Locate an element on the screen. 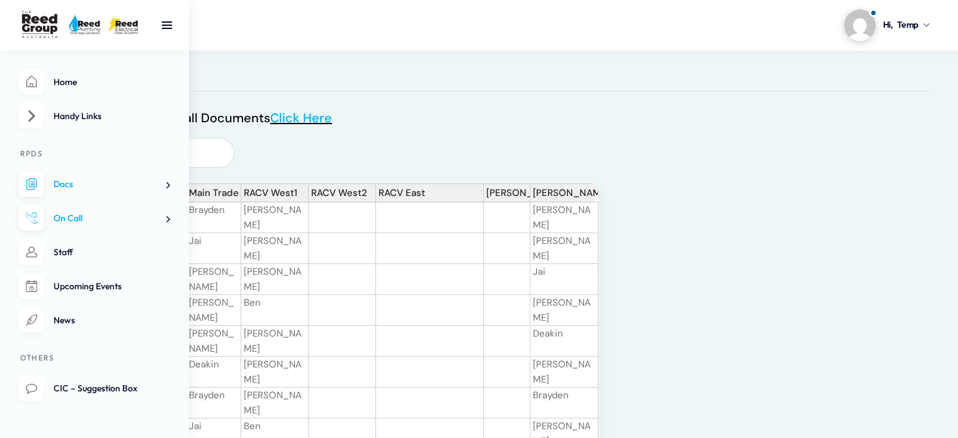  span: RACV West1 is located at coordinates (270, 193).